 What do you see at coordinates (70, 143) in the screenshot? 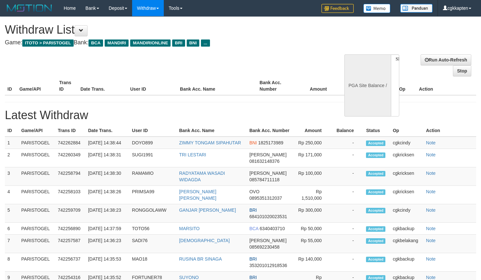
I see `td: 742262884` at bounding box center [70, 143].